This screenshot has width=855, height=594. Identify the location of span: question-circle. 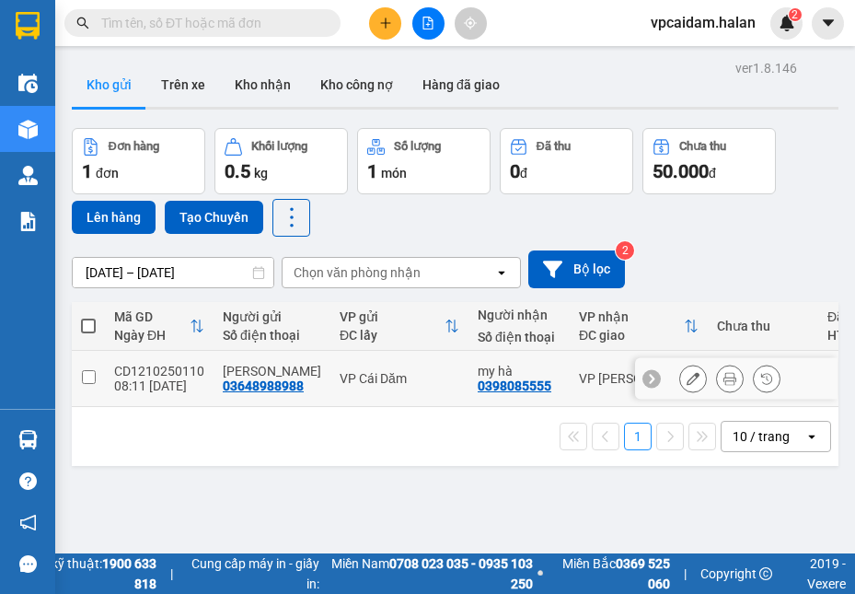
(28, 480).